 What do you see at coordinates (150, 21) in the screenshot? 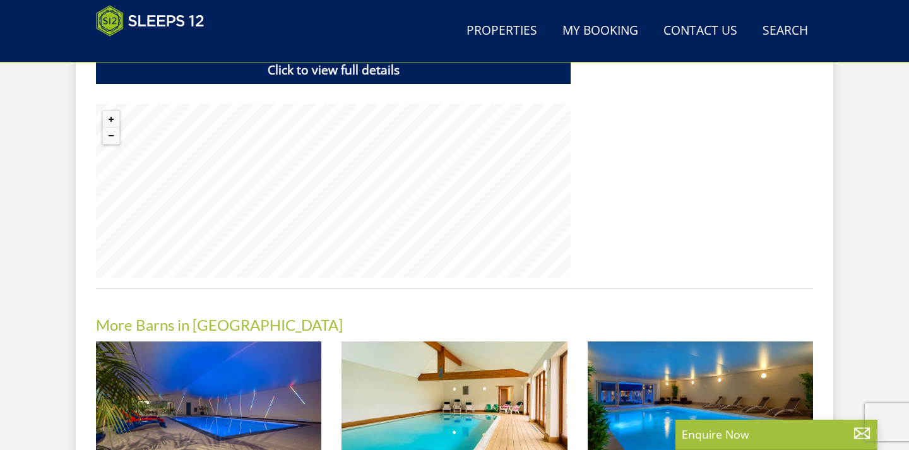
I see `img: Sleeps 12` at bounding box center [150, 21].